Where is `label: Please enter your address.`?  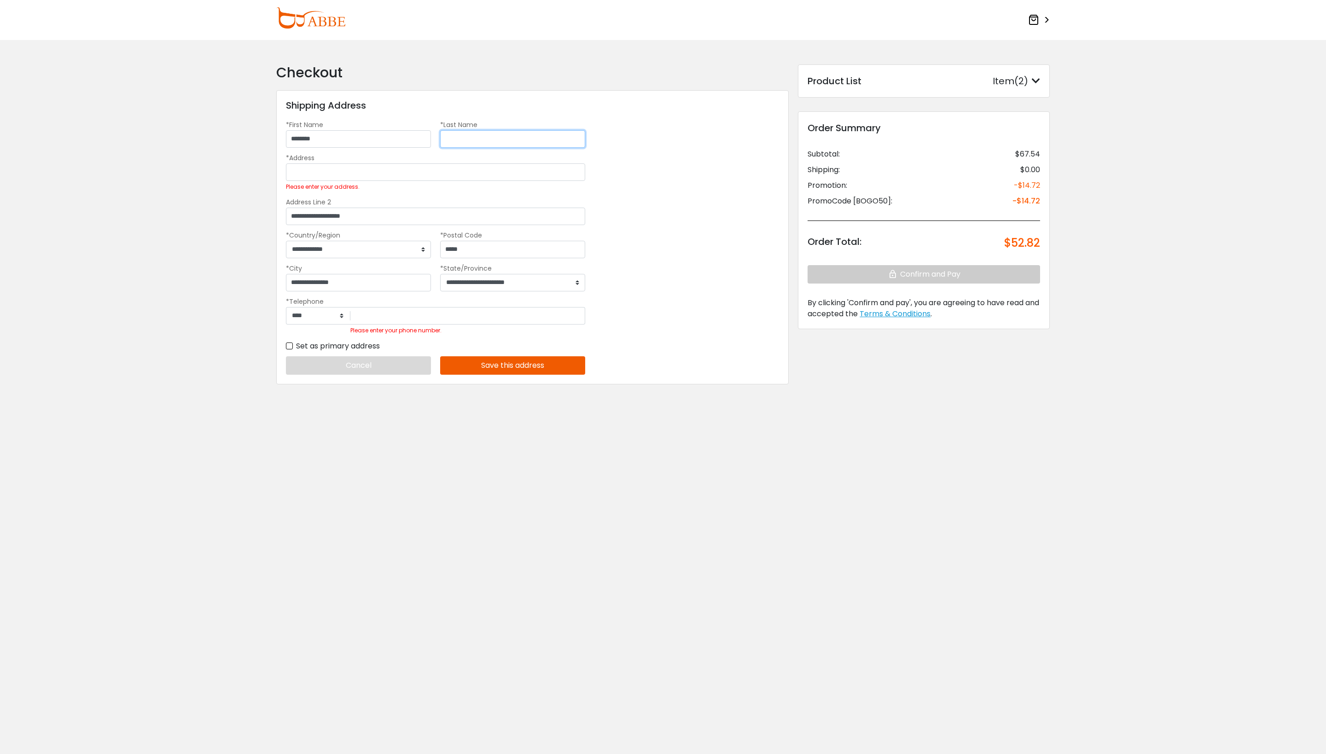 label: Please enter your address. is located at coordinates (323, 187).